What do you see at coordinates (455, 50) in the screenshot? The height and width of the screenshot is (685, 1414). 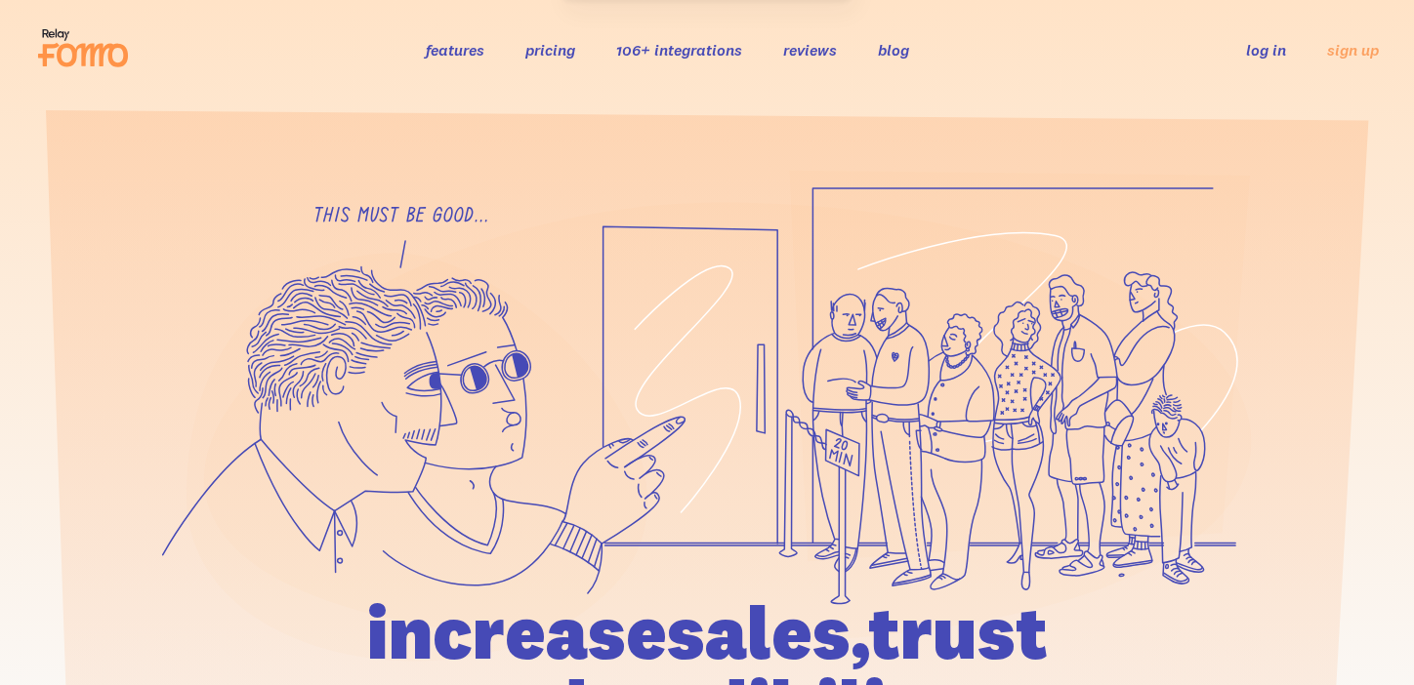 I see `a: features` at bounding box center [455, 50].